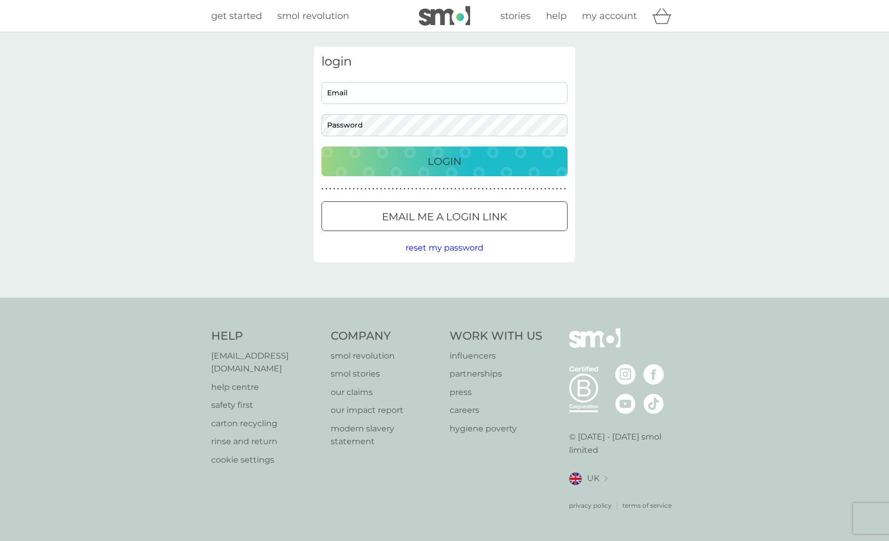  What do you see at coordinates (496, 374) in the screenshot?
I see `a: partnerships` at bounding box center [496, 374].